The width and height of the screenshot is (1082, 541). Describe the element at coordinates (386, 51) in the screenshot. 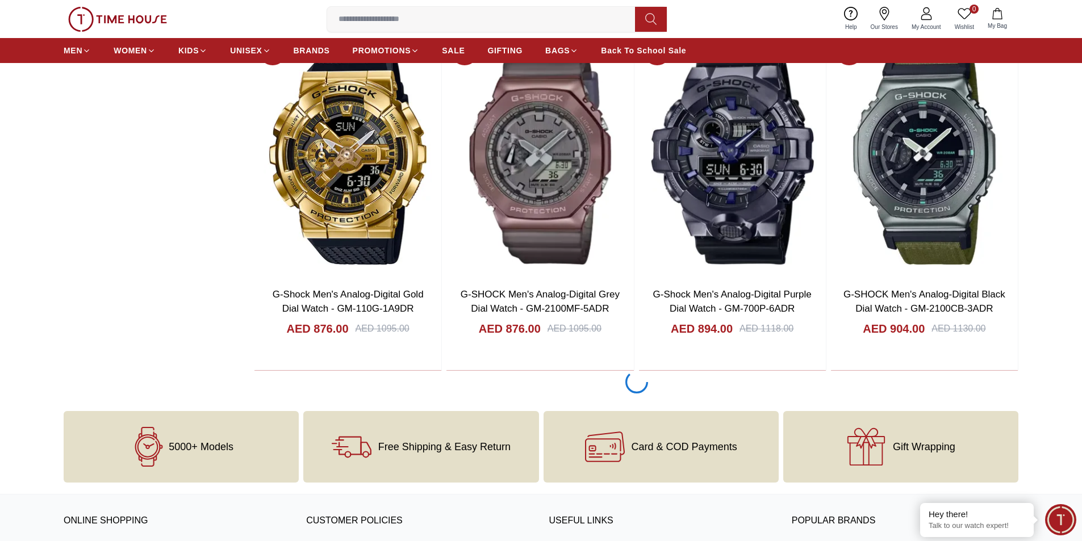

I see `a: PROMOTIONS` at that location.